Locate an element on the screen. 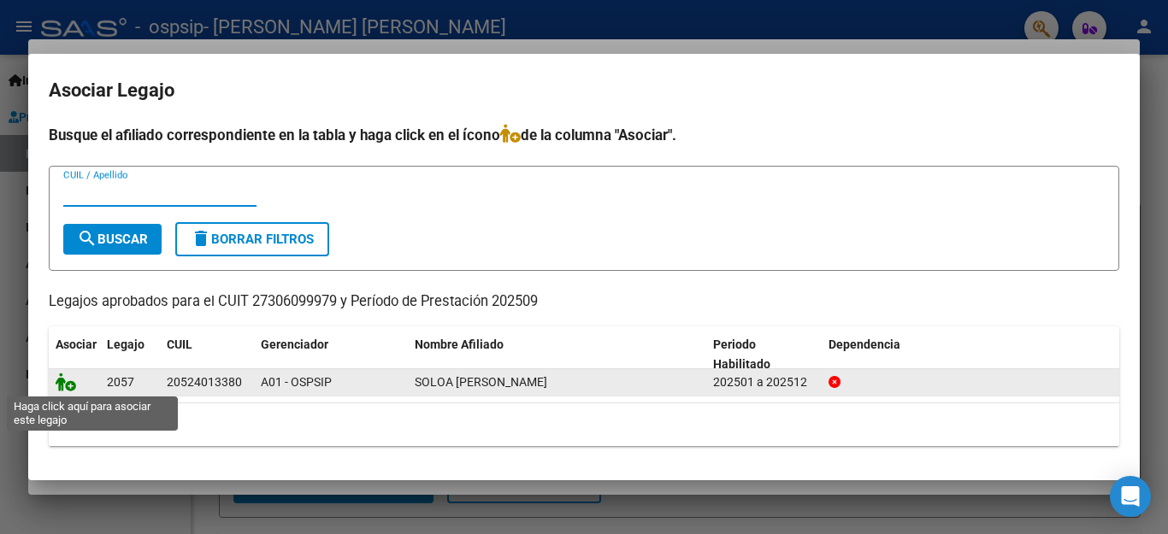 The image size is (1168, 534). span: Asociar is located at coordinates (76, 344).